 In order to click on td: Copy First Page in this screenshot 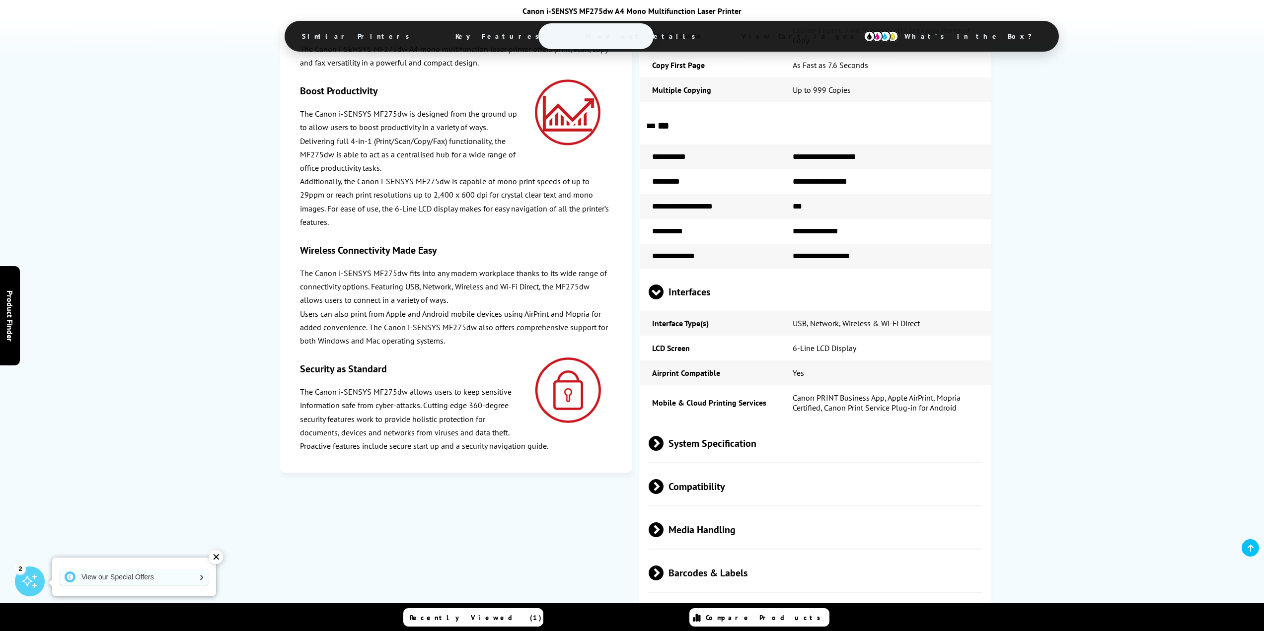, I will do `click(710, 65)`.